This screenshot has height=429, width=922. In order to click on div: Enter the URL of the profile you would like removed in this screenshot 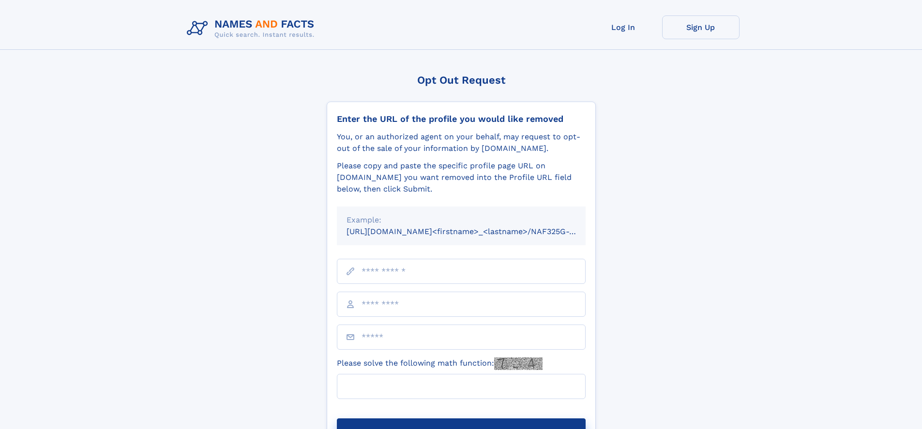, I will do `click(461, 119)`.